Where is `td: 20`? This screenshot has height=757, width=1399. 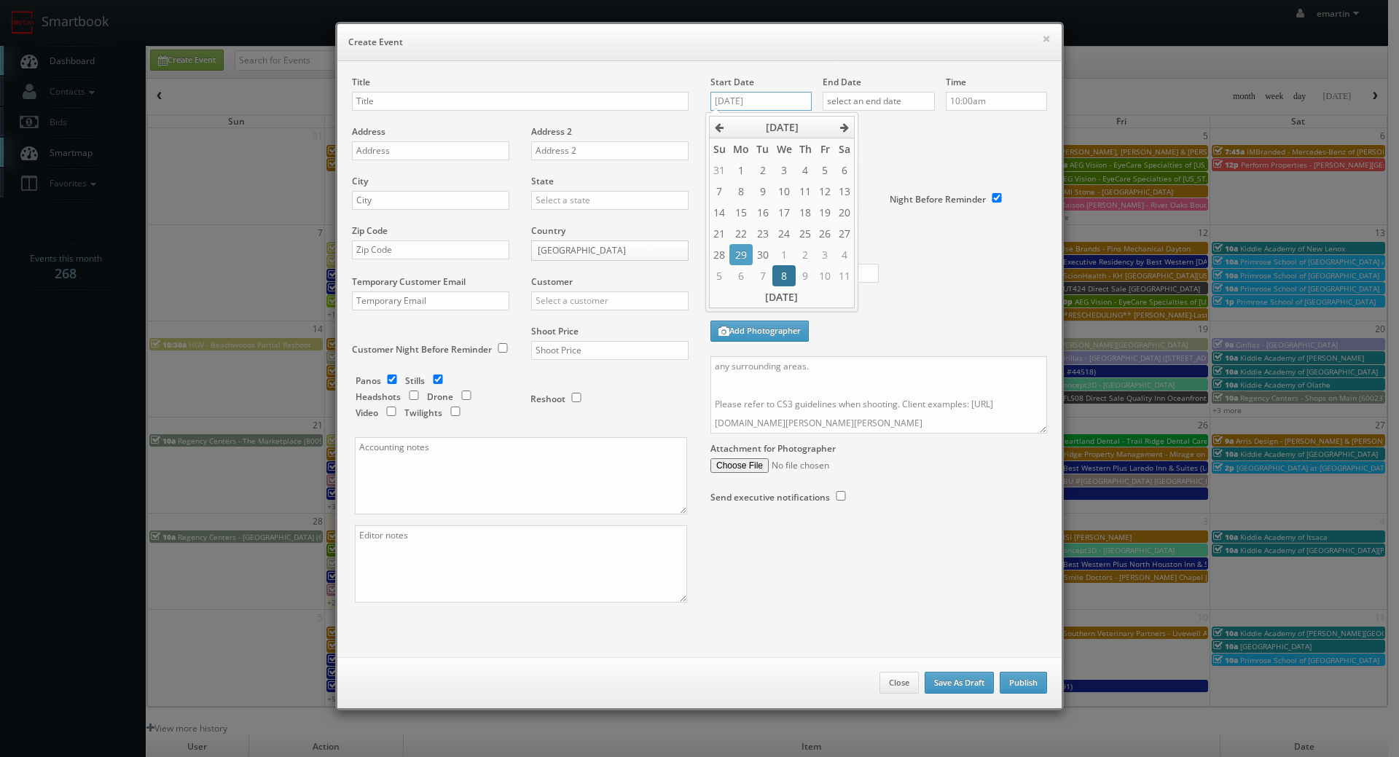 td: 20 is located at coordinates (845, 212).